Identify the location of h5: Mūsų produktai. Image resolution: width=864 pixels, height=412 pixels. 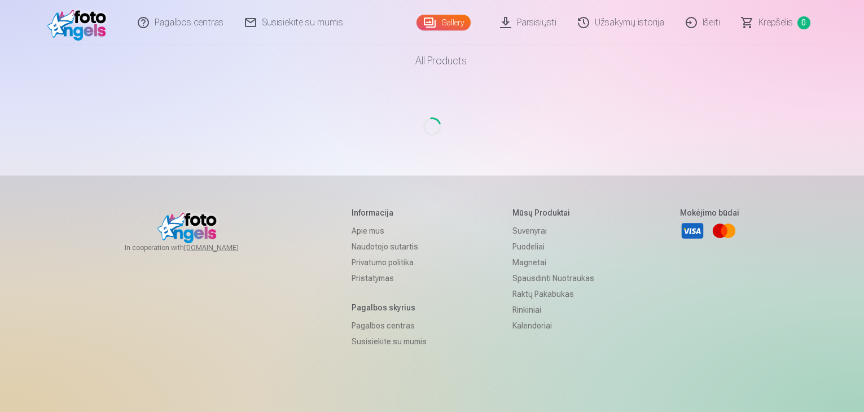
(553, 213).